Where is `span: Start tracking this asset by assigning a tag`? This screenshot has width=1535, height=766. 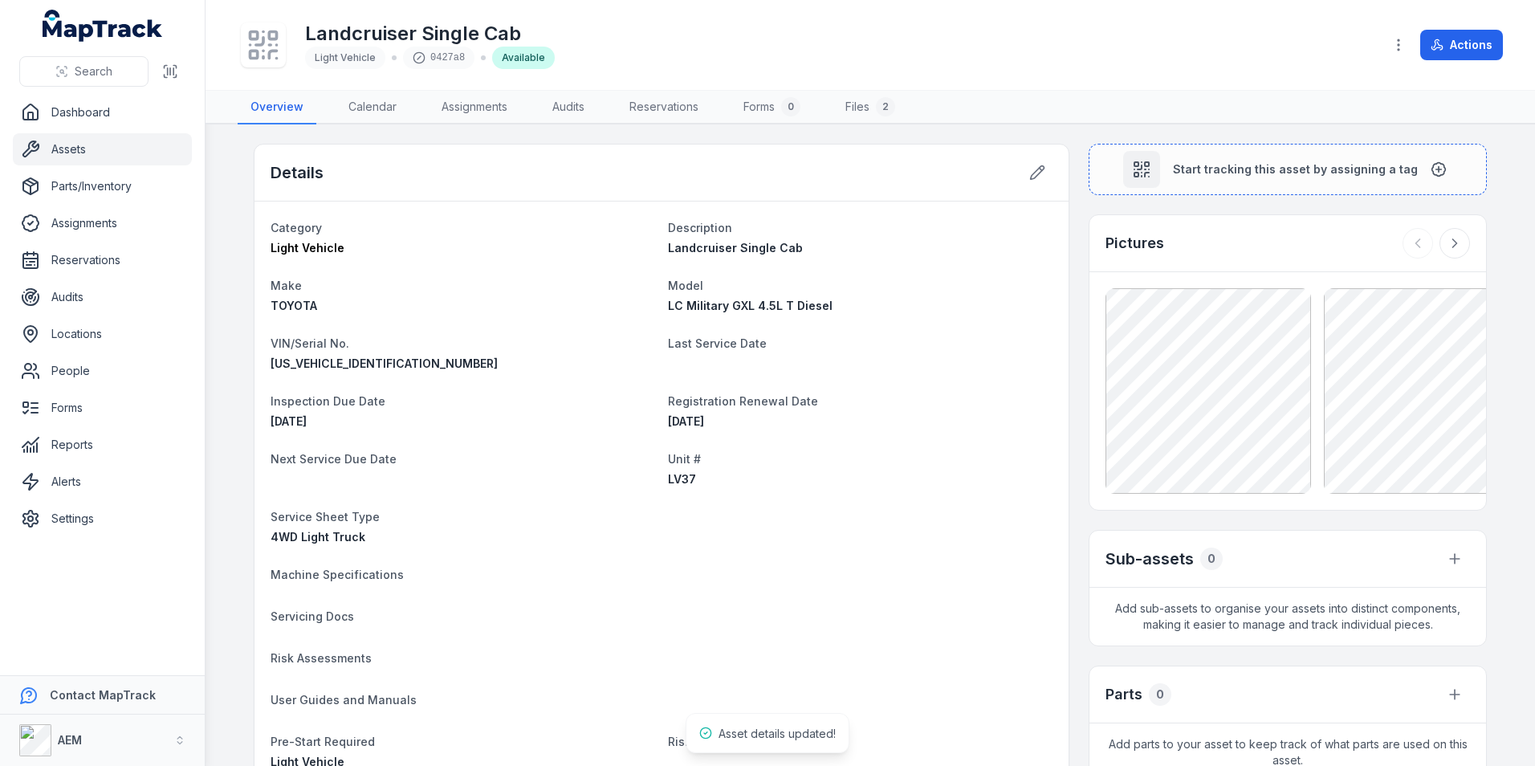 span: Start tracking this asset by assigning a tag is located at coordinates (1295, 169).